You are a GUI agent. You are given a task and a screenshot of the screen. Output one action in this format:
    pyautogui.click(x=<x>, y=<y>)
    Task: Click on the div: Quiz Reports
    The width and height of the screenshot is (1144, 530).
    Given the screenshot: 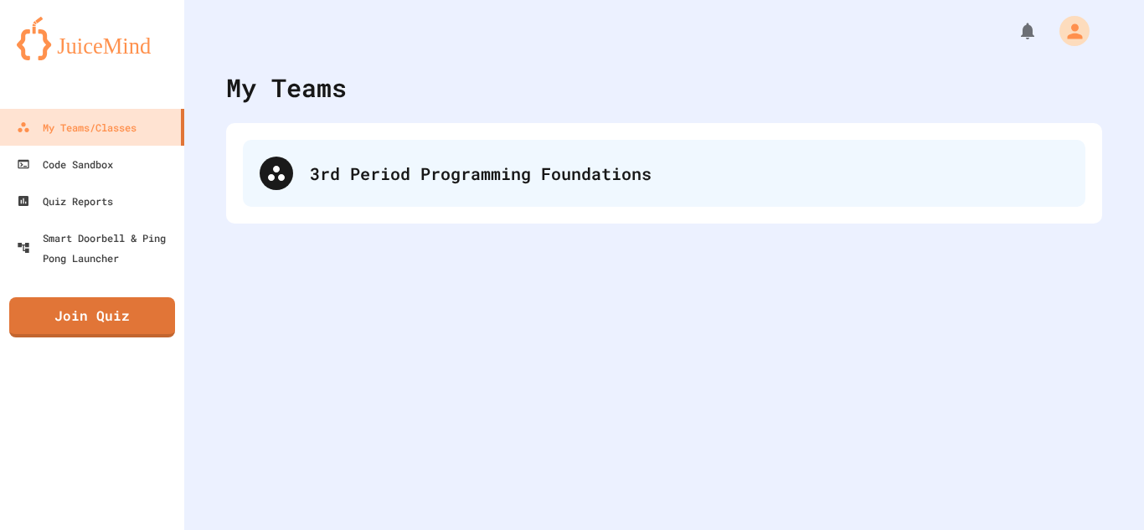 What is the action you would take?
    pyautogui.click(x=64, y=201)
    